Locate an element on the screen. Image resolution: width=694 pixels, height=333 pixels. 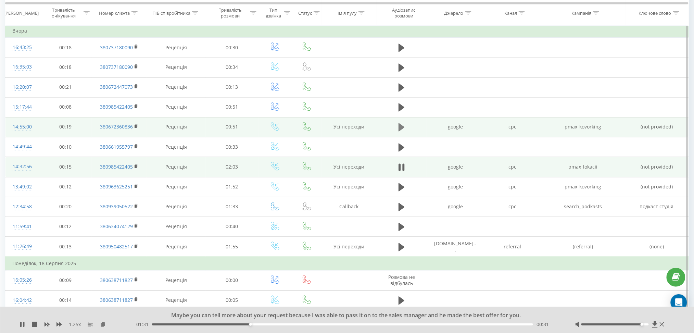
div: 12:34:58 is located at coordinates (22, 207).